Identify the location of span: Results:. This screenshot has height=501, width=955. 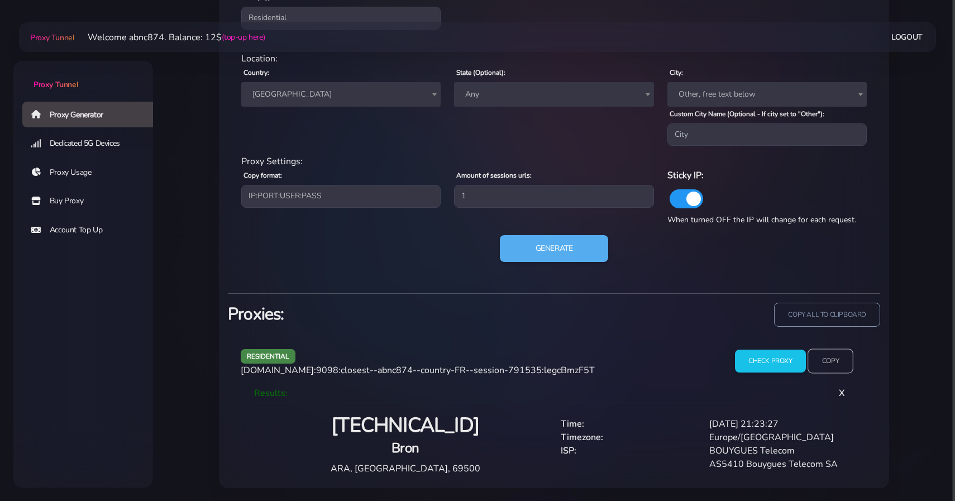
(271, 393).